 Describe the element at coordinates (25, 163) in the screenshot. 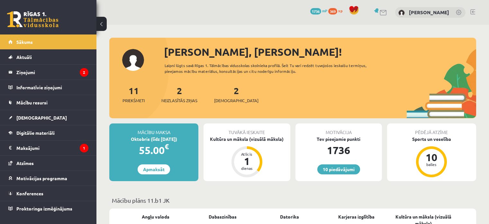

I see `span: Atzīmes` at that location.